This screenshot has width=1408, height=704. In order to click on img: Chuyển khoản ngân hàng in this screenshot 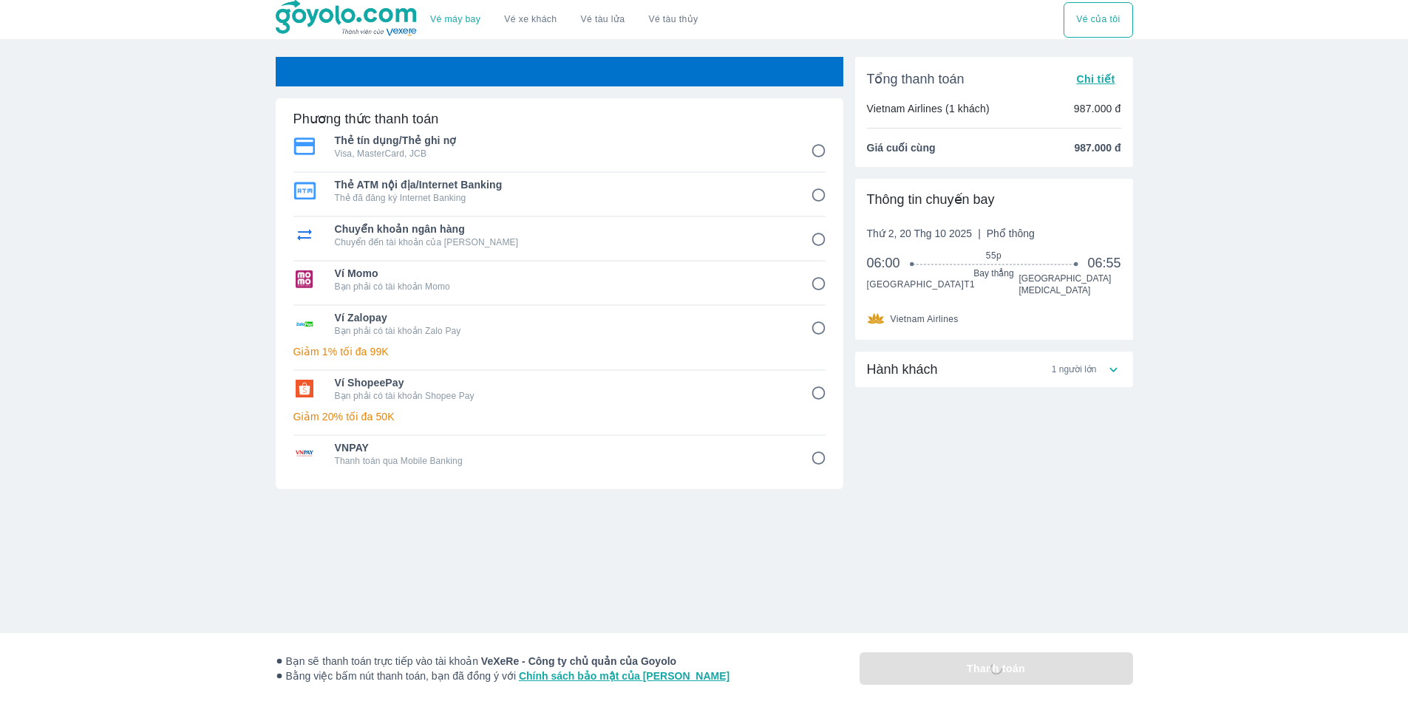, I will do `click(305, 235)`.